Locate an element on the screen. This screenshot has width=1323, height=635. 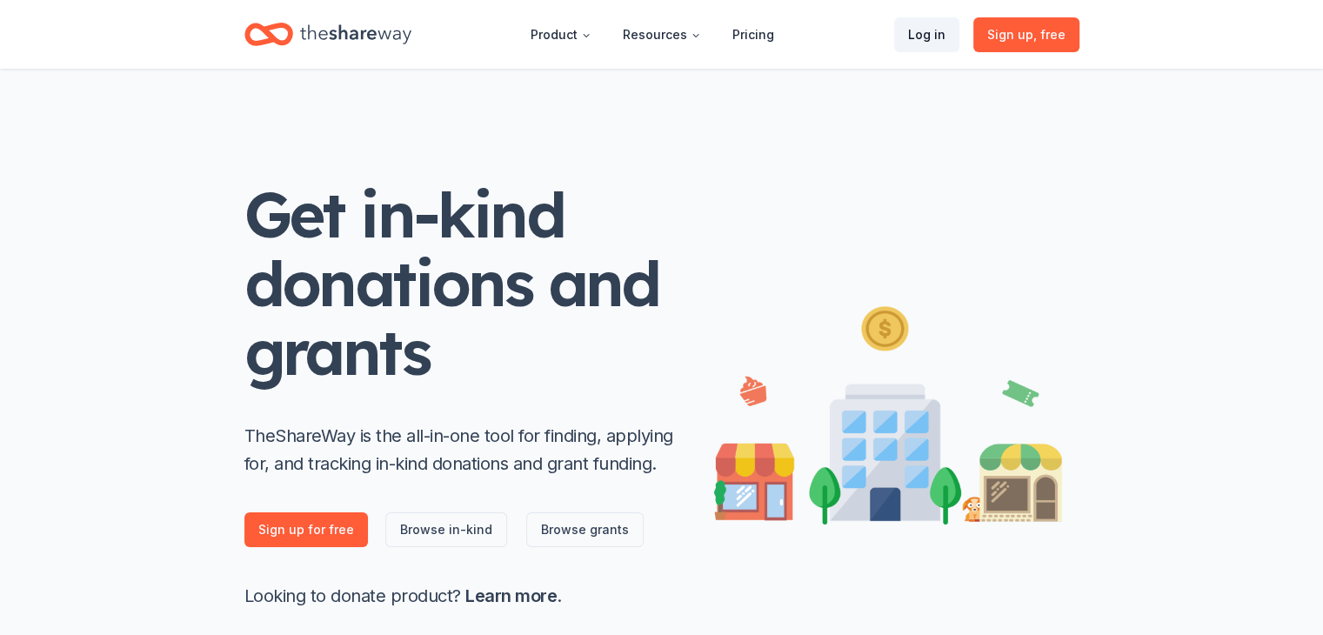
a: Learn more is located at coordinates (511, 596).